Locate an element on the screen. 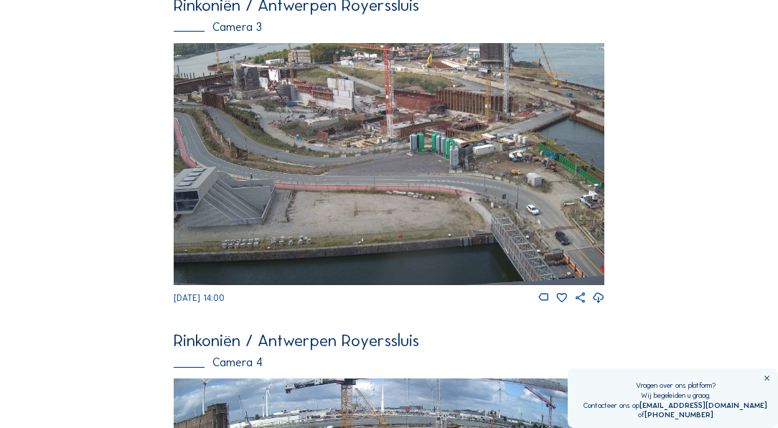 Image resolution: width=778 pixels, height=428 pixels. img: Image is located at coordinates (388, 164).